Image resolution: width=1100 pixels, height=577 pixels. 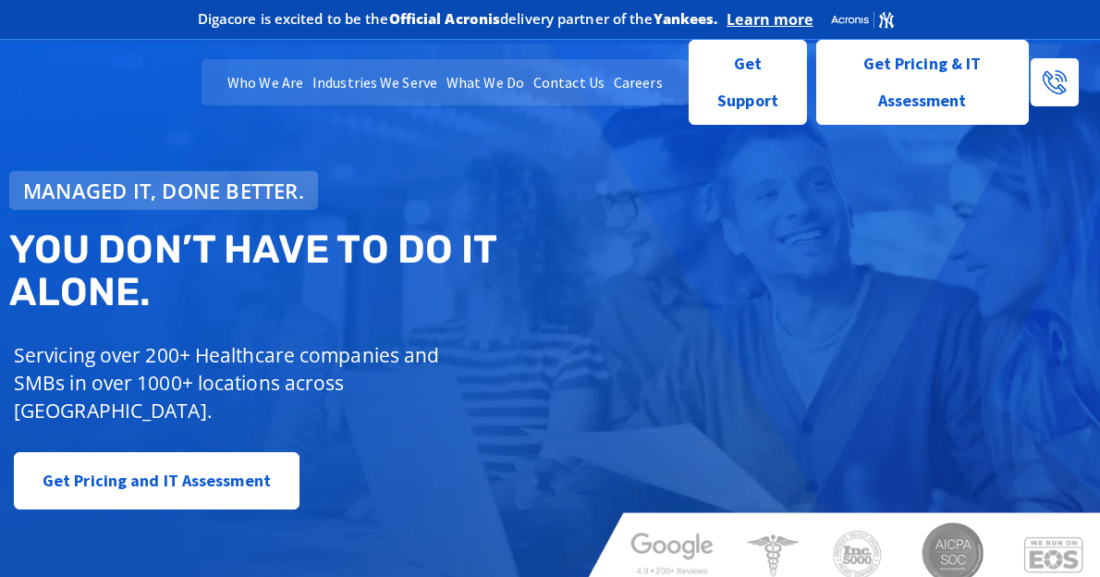 What do you see at coordinates (922, 82) in the screenshot?
I see `a: Get Pricing & IT Assessment` at bounding box center [922, 82].